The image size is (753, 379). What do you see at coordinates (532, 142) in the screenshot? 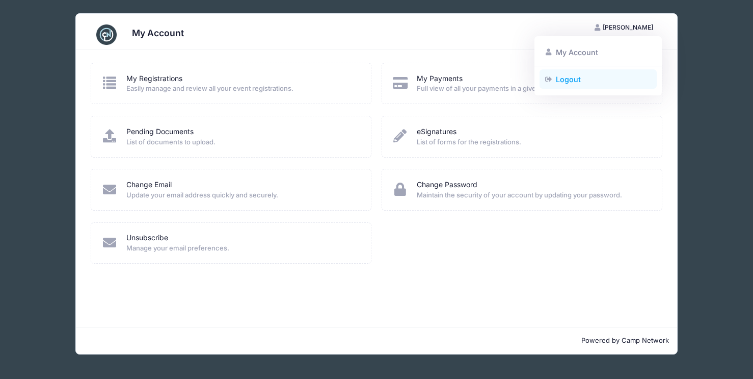
I see `span: List of forms for the registrations.` at bounding box center [532, 142].